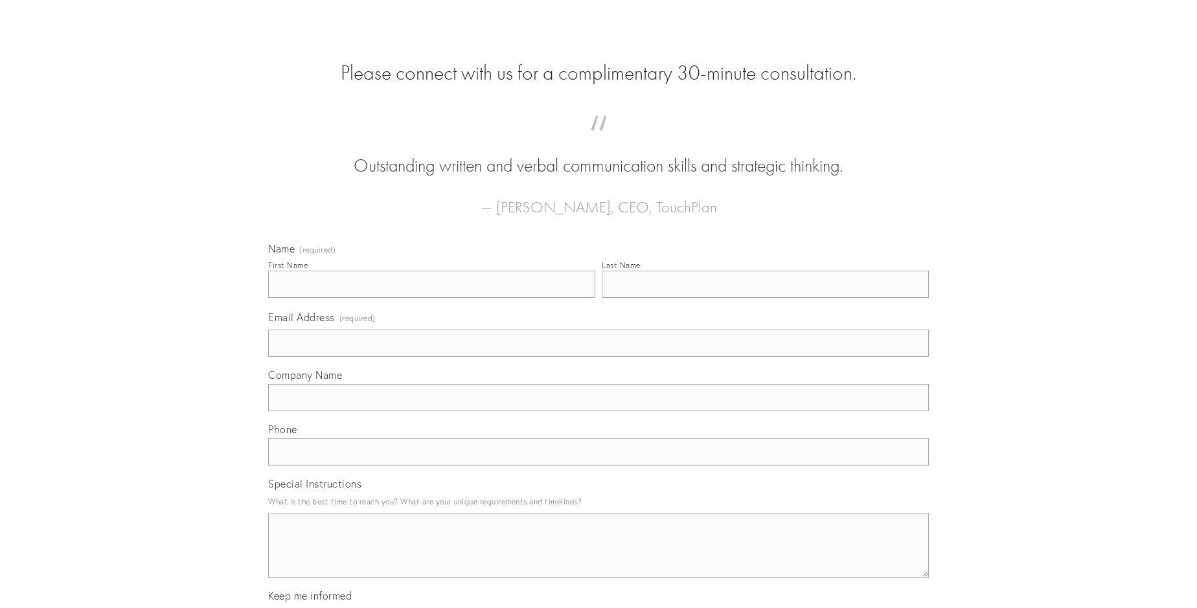 The image size is (1197, 608). What do you see at coordinates (301, 317) in the screenshot?
I see `span: Email Address` at bounding box center [301, 317].